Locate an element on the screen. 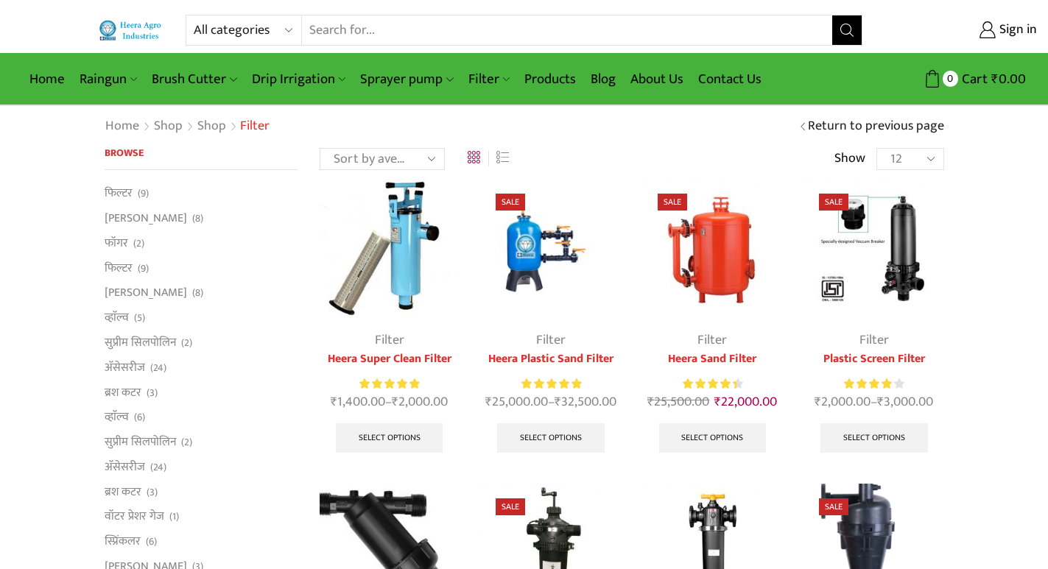 Image resolution: width=1048 pixels, height=569 pixels. a: Select options for “Heera Plastic Sand Filter” is located at coordinates (551, 438).